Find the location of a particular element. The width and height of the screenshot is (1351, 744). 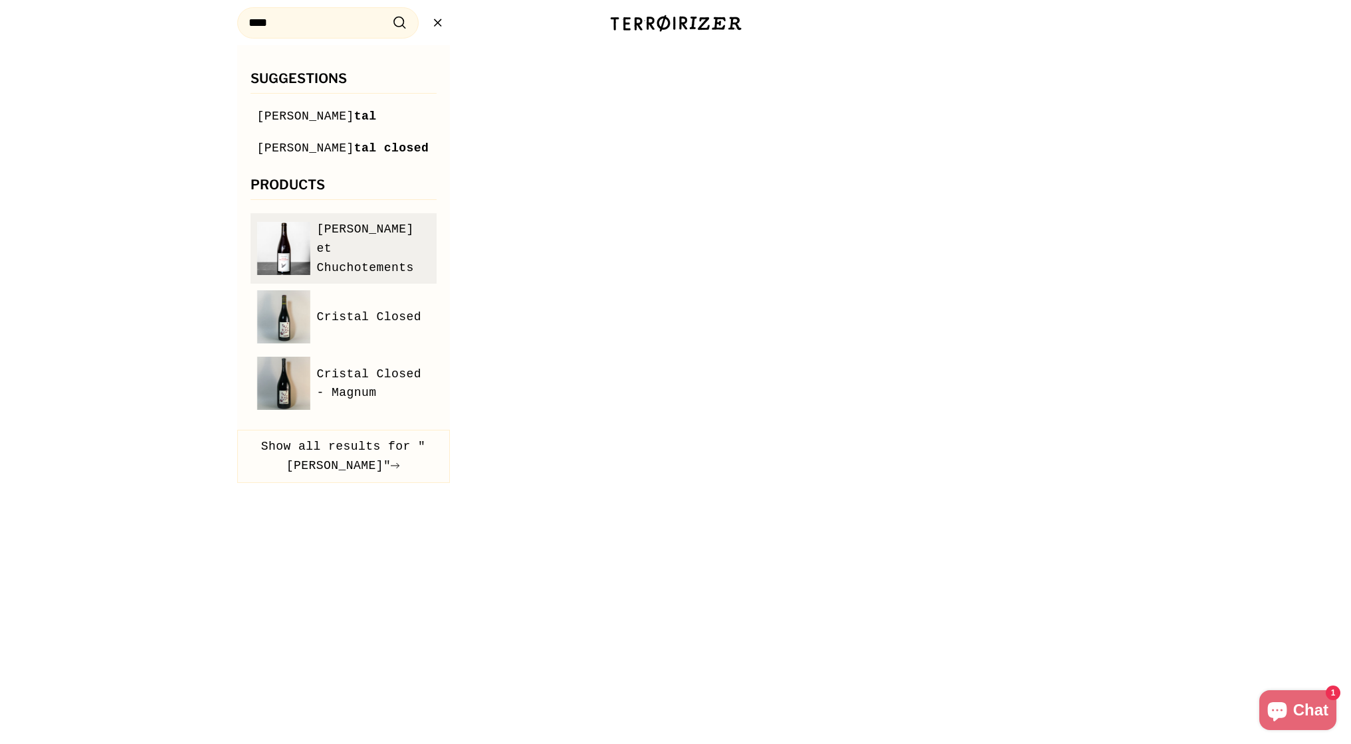

img: Cristal Closed is located at coordinates (284, 317).